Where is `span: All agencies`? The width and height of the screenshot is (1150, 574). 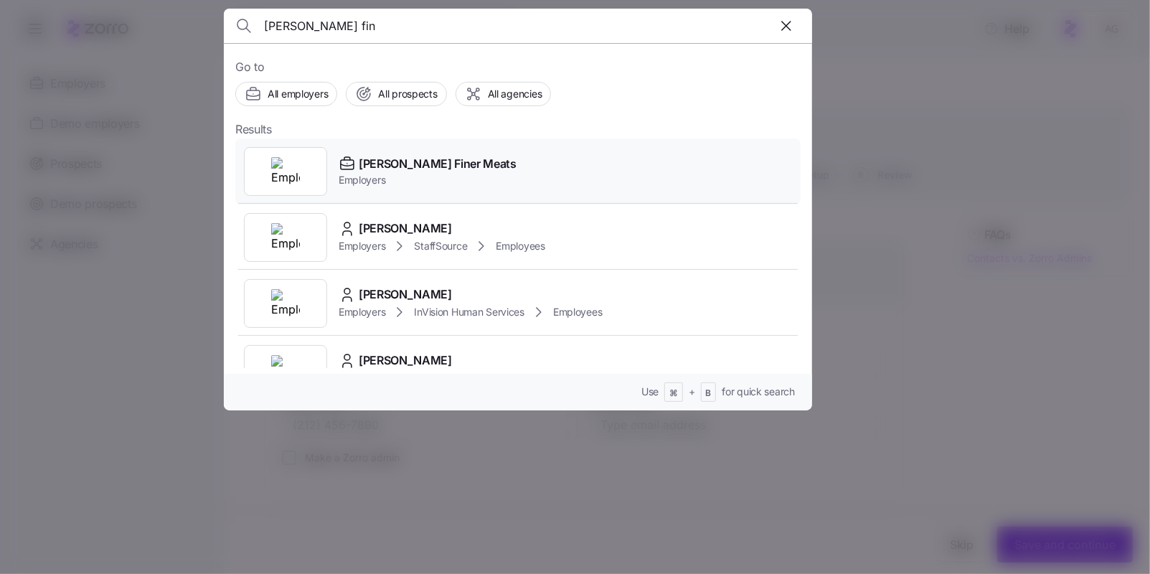
span: All agencies is located at coordinates (515, 94).